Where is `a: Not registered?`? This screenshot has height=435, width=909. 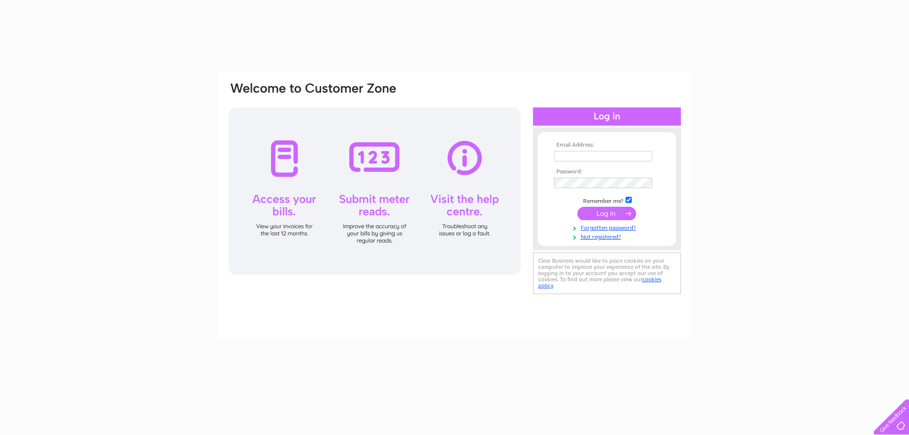 a: Not registered? is located at coordinates (608, 236).